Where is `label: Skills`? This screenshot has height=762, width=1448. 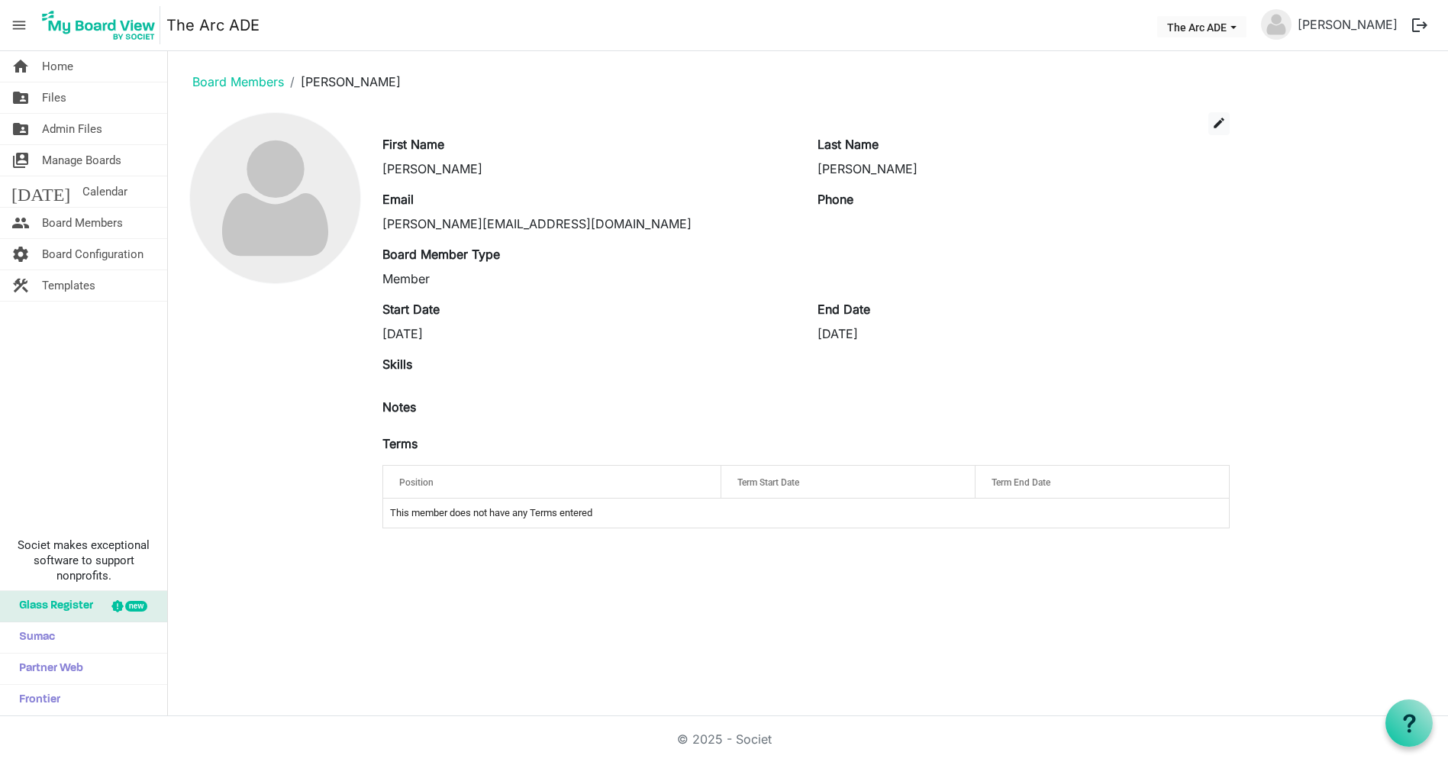 label: Skills is located at coordinates (397, 364).